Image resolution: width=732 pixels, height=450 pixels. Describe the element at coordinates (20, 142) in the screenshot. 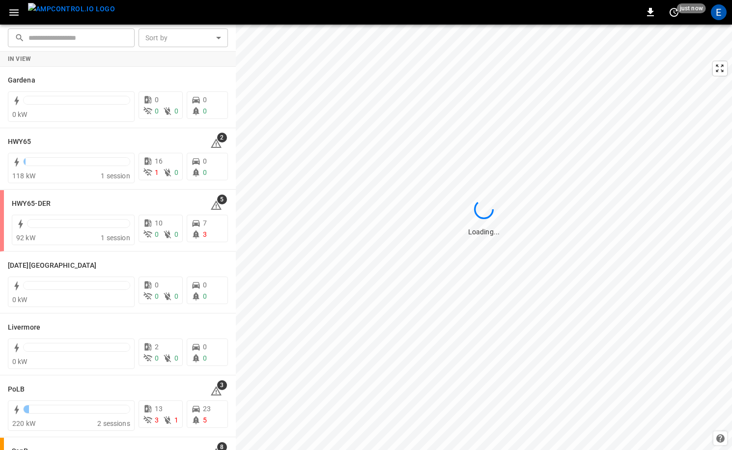

I see `h6: HWY65` at that location.